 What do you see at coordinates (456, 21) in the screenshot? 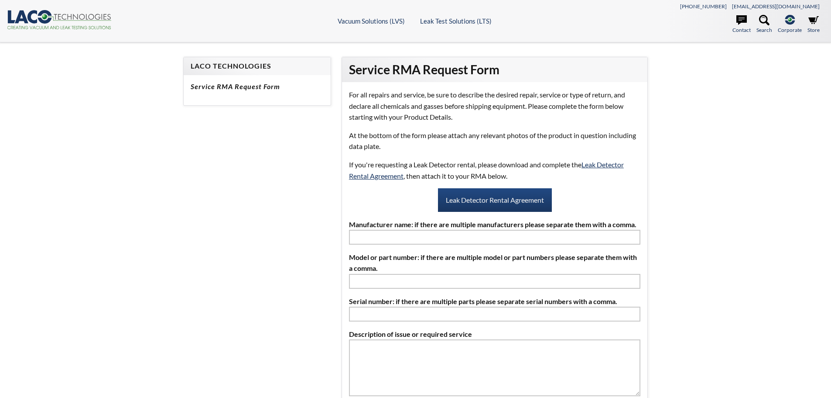
I see `a: Leak Test Solutions (LTS)` at bounding box center [456, 21].